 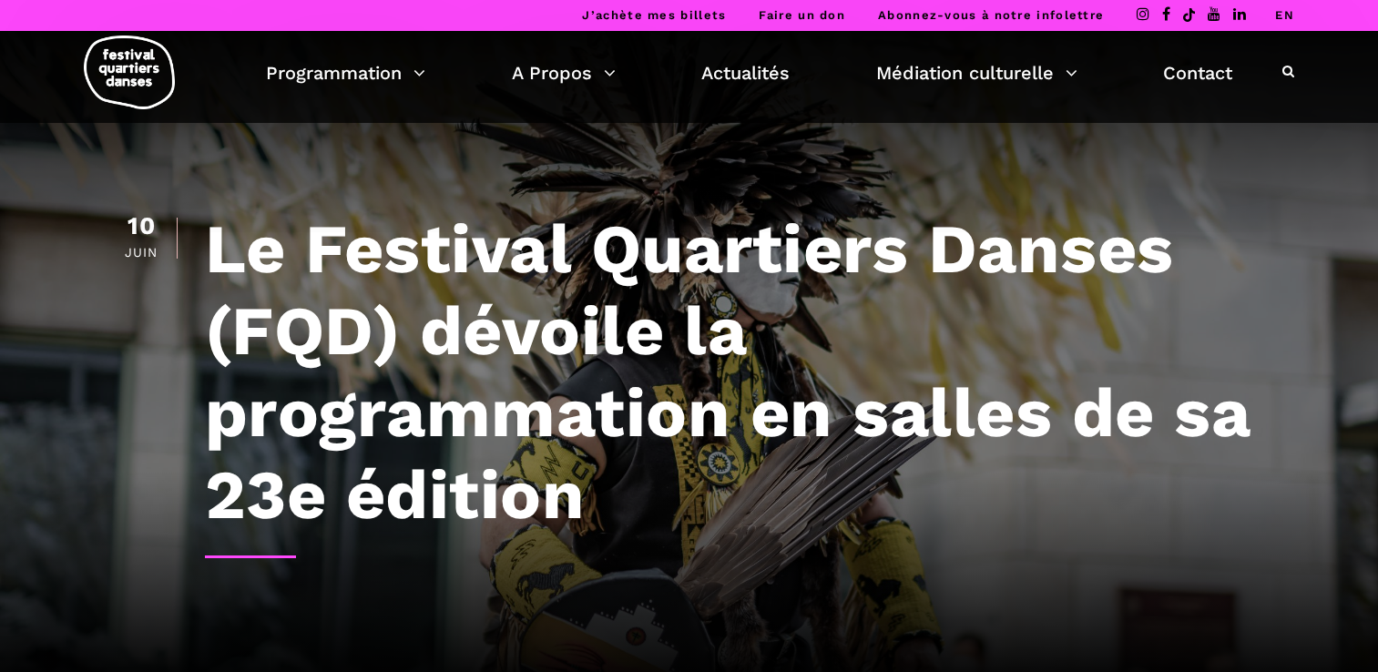 I want to click on a: Médiation culturelle, so click(x=977, y=73).